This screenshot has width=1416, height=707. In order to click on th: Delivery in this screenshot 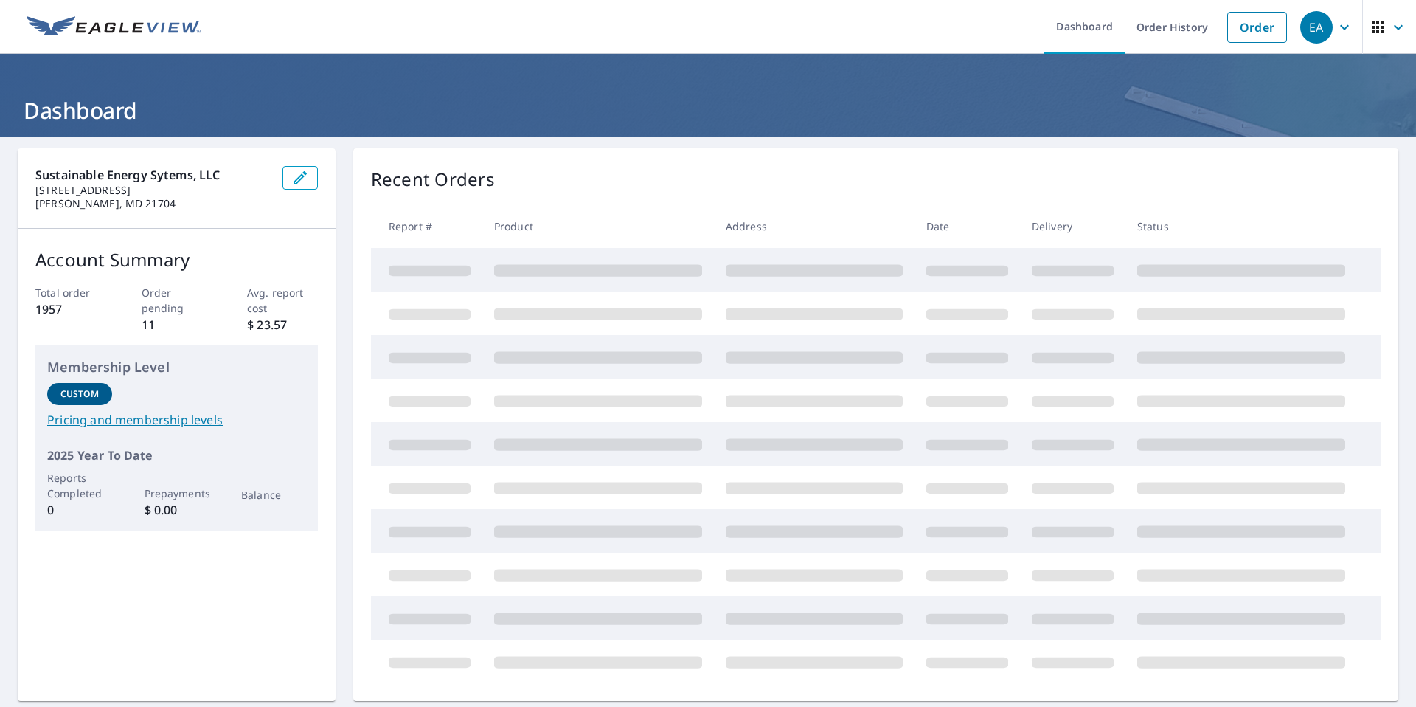, I will do `click(1073, 226)`.